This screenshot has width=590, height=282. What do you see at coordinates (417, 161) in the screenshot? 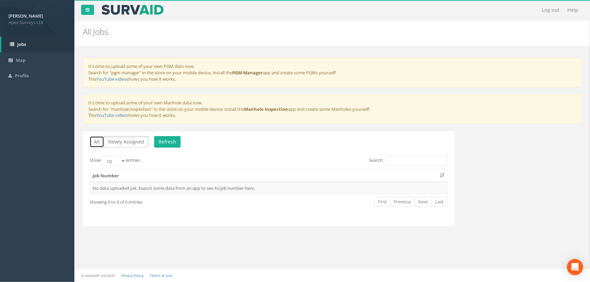
I see `input: Search:` at bounding box center [417, 161].